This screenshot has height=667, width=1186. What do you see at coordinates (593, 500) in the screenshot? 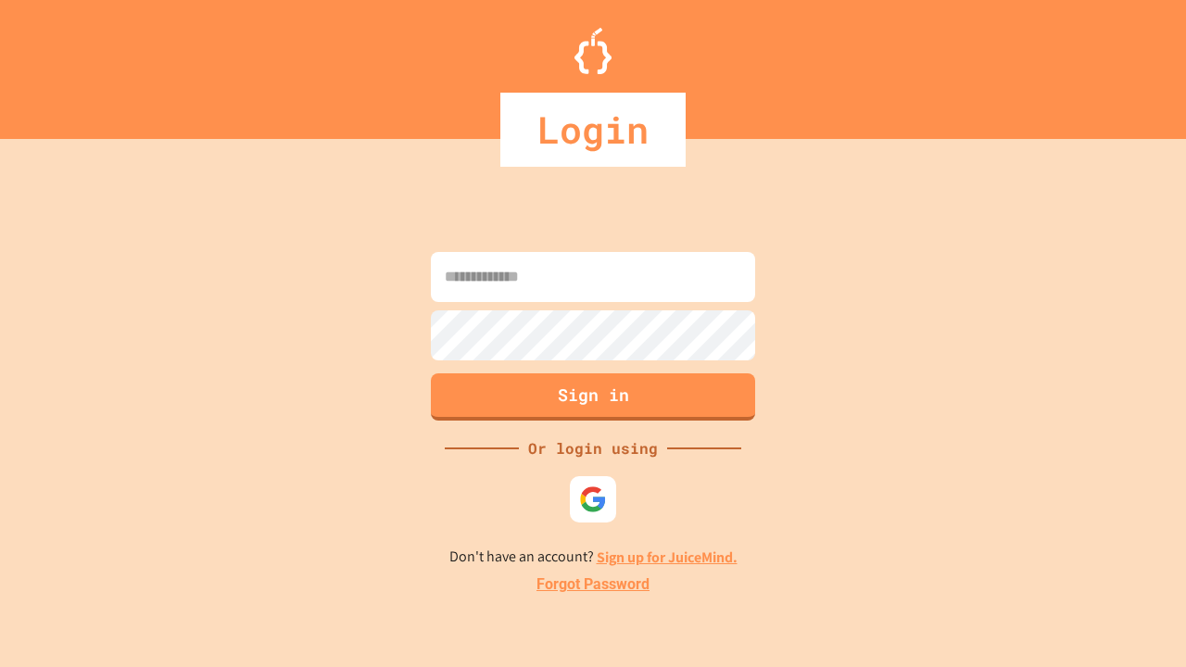
I see `img: google-icon.svg` at bounding box center [593, 500].